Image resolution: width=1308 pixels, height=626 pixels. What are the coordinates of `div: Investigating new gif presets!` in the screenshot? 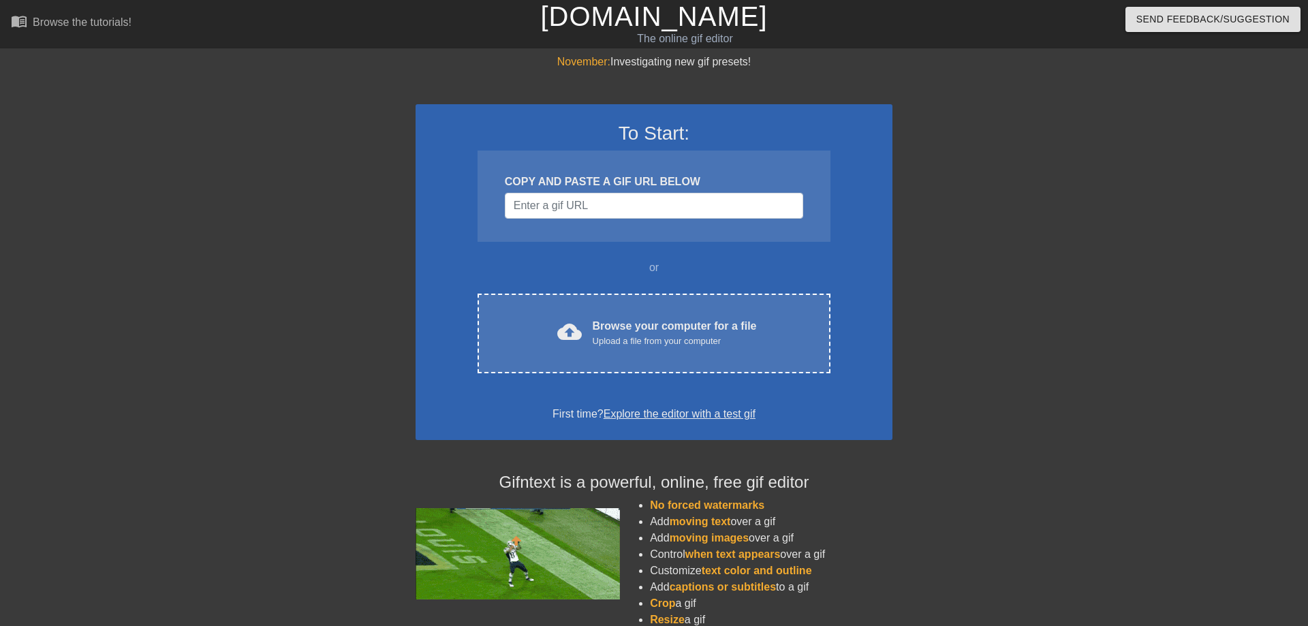 It's located at (654, 62).